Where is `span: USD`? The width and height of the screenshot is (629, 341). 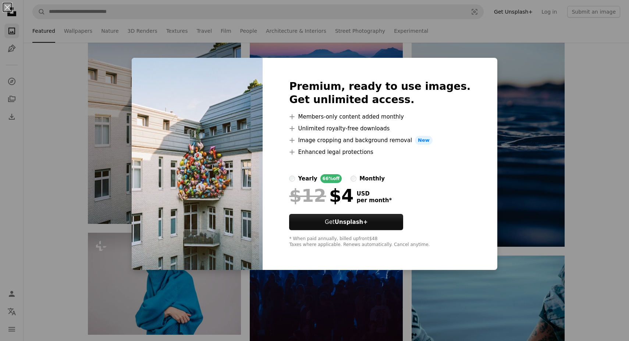
span: USD is located at coordinates (374, 193).